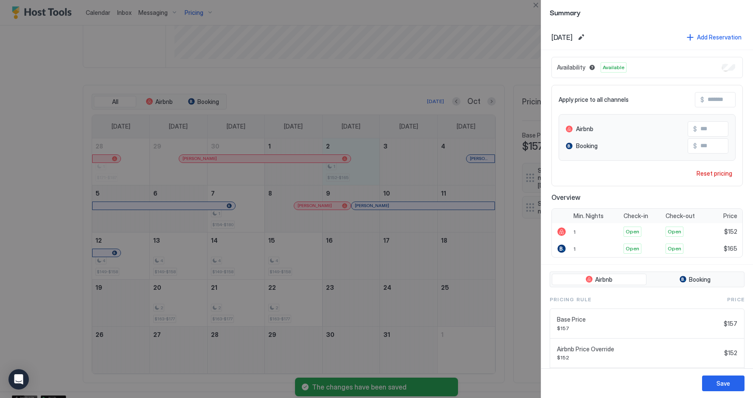 This screenshot has width=753, height=398. Describe the element at coordinates (714, 173) in the screenshot. I see `button: Reset pricing` at that location.